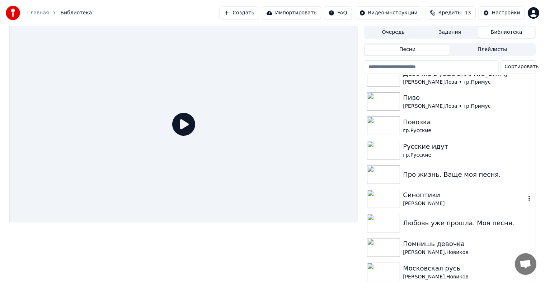 Image resolution: width=545 pixels, height=282 pixels. I want to click on span: Библиотека, so click(76, 13).